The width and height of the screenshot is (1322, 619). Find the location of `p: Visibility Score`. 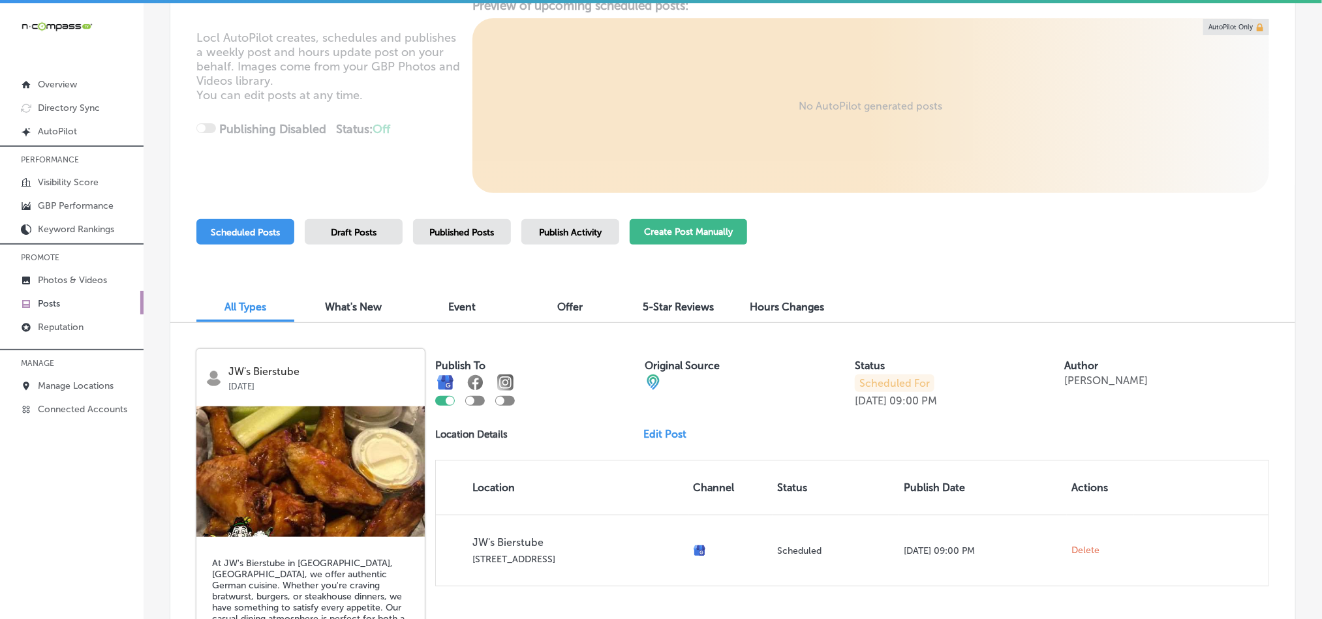

p: Visibility Score is located at coordinates (68, 182).